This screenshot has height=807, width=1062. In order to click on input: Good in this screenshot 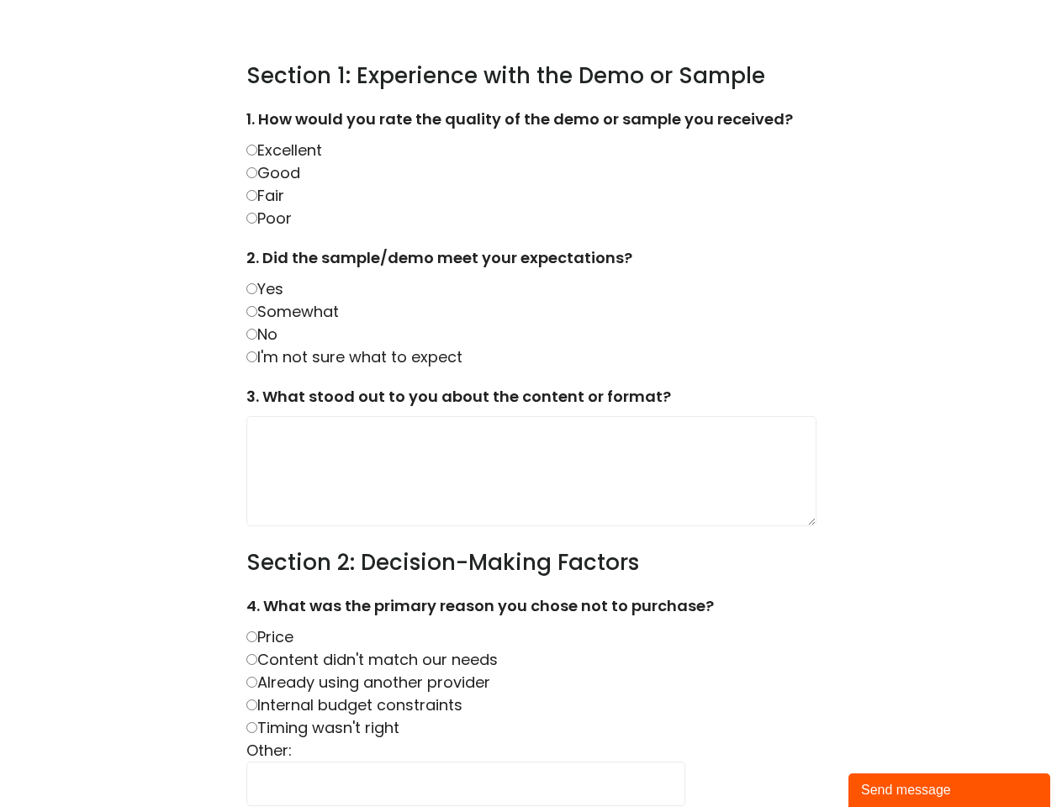, I will do `click(251, 172)`.